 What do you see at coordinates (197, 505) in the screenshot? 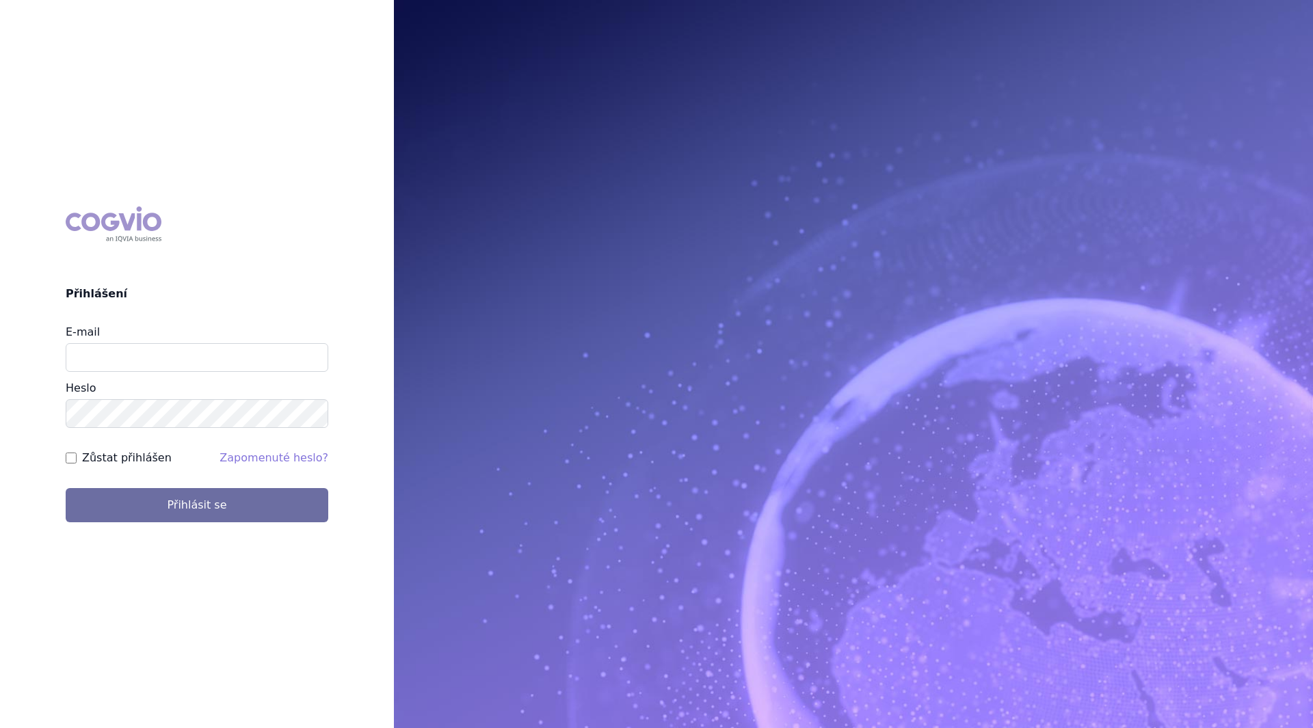
I see `button: Přihlásit se` at bounding box center [197, 505].